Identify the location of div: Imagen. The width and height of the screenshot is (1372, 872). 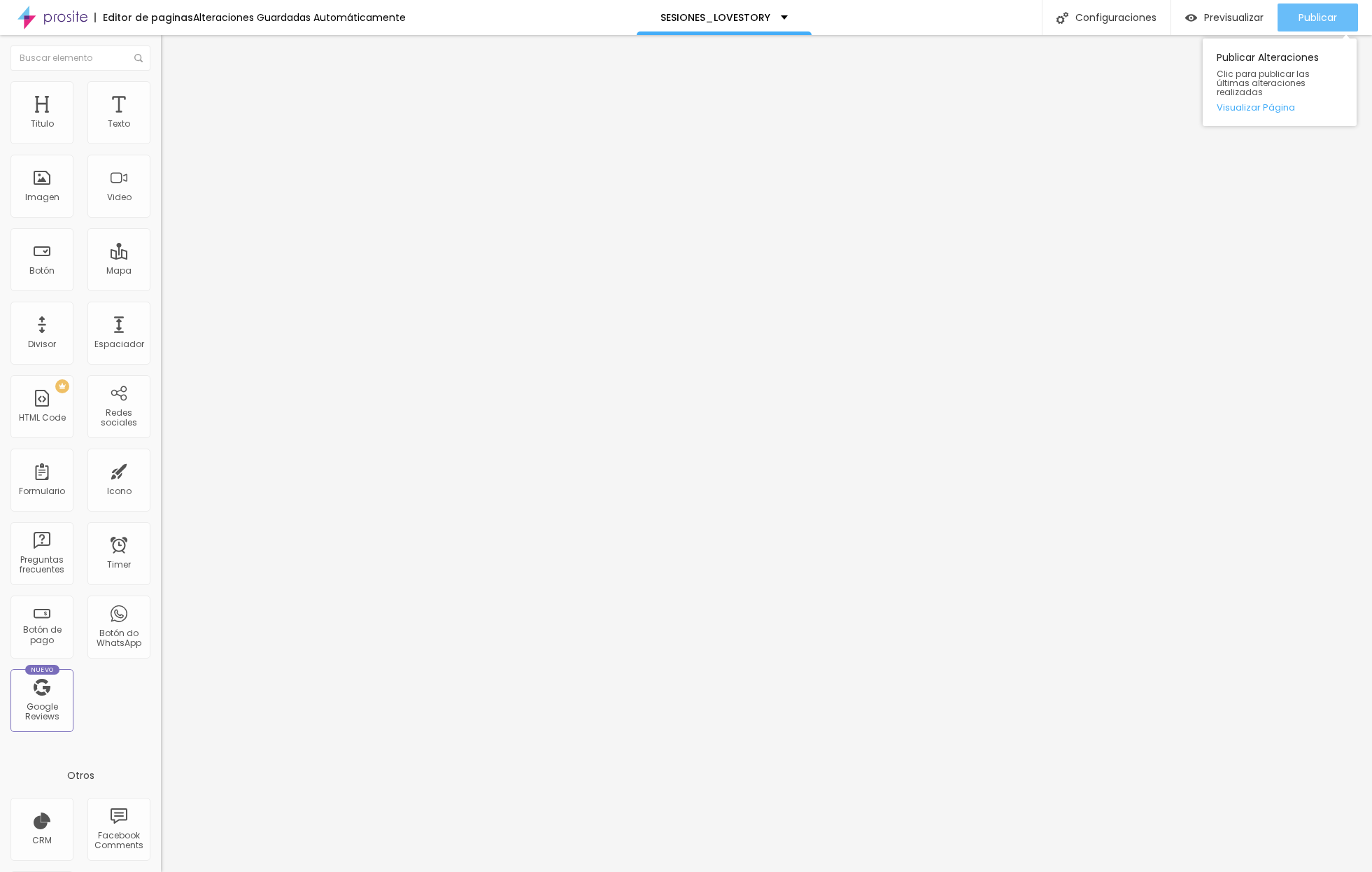
(42, 197).